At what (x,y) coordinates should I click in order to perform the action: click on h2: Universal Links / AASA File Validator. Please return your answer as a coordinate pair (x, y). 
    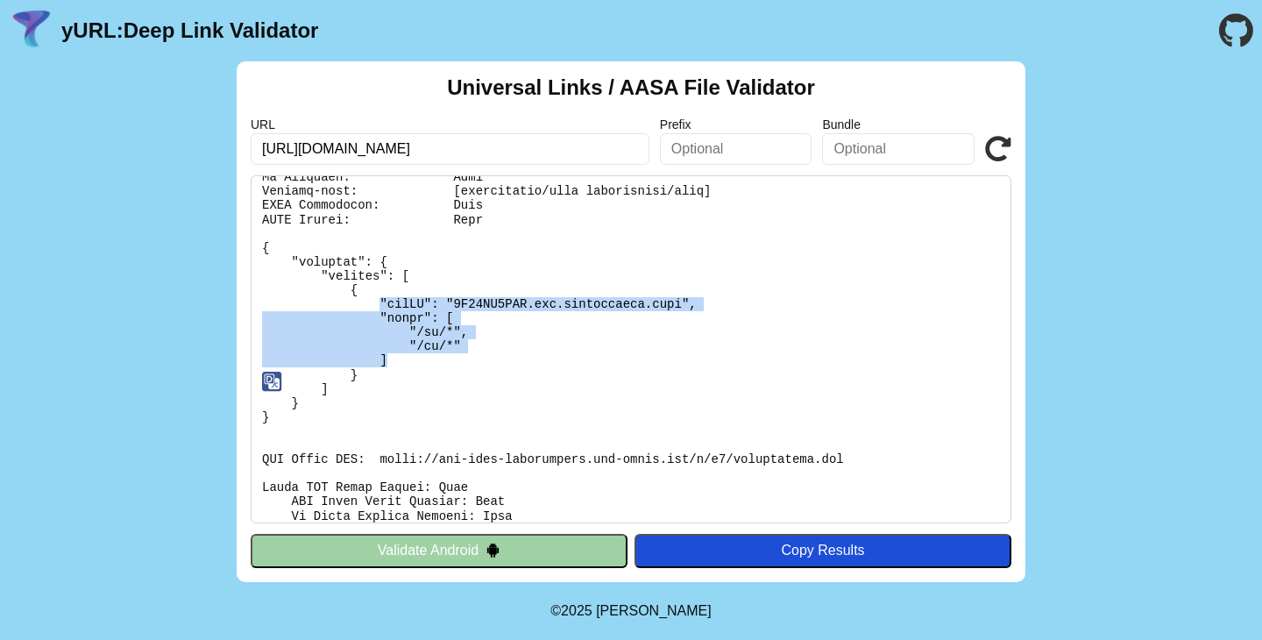
    Looking at the image, I should click on (631, 88).